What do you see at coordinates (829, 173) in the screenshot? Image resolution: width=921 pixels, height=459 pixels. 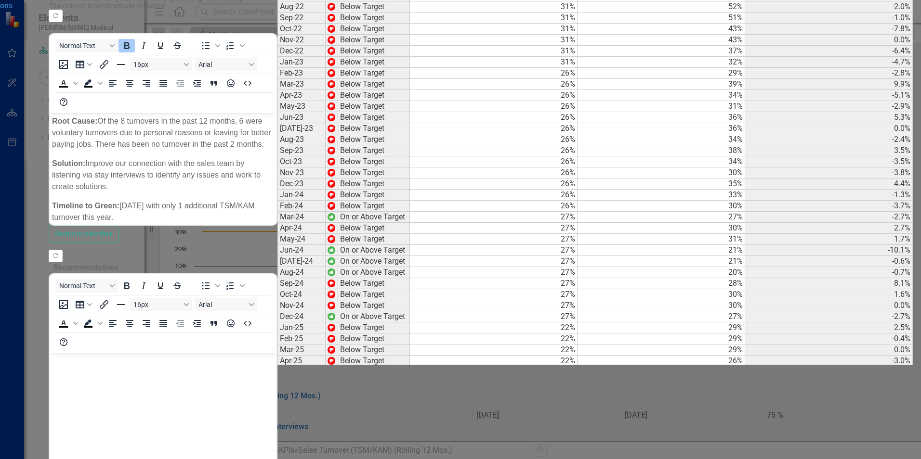 I see `td: -3.8%` at bounding box center [829, 173].